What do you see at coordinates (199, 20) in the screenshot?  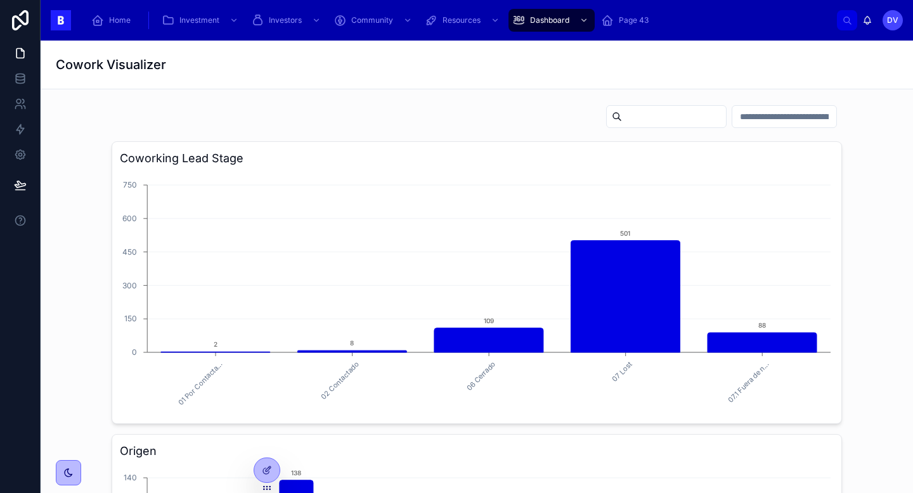 I see `span: Investment` at bounding box center [199, 20].